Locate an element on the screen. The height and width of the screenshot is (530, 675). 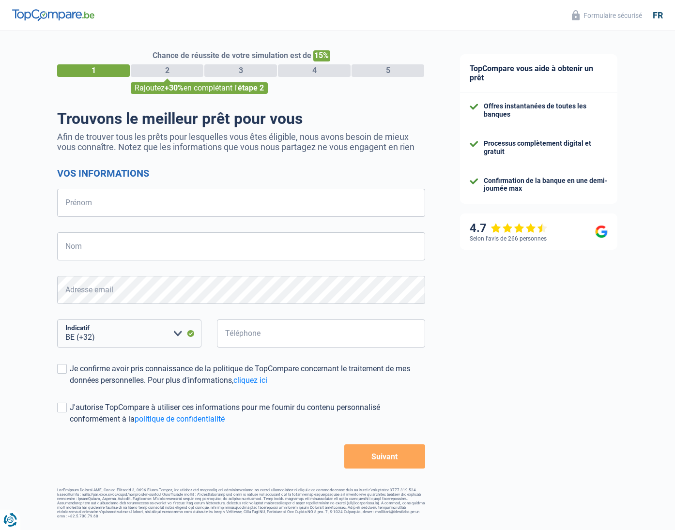
img: TopCompare Logo is located at coordinates (53, 15).